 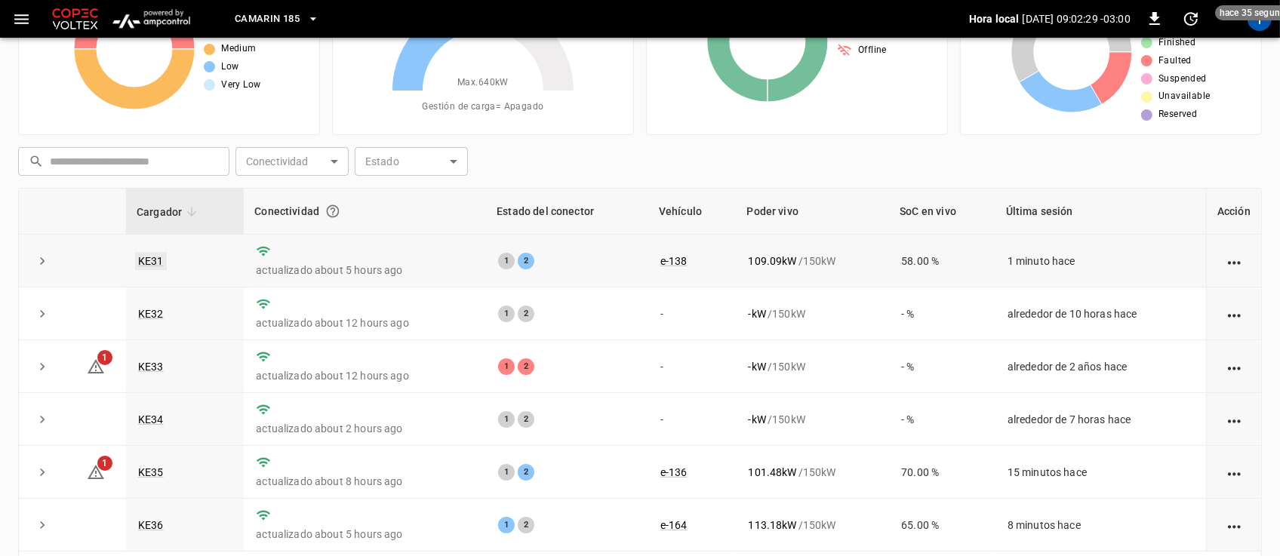 I want to click on th: Vehículo, so click(x=692, y=211).